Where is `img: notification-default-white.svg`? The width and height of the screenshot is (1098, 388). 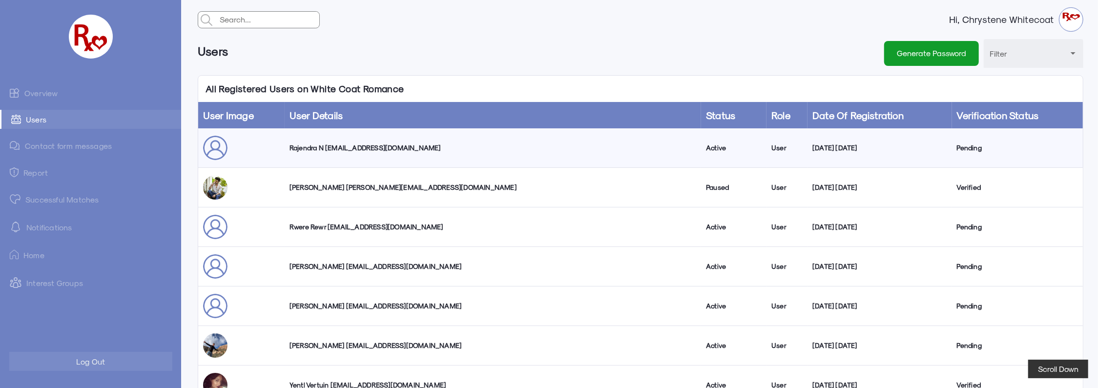
img: notification-default-white.svg is located at coordinates (16, 227).